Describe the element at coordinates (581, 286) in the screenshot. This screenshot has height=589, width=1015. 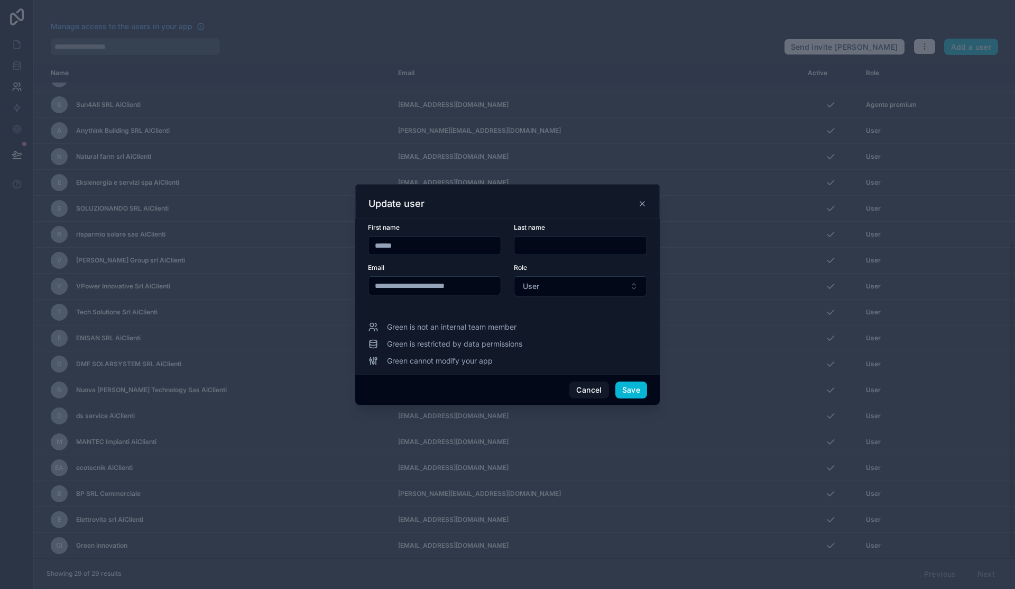
I see `button: Select Button` at that location.